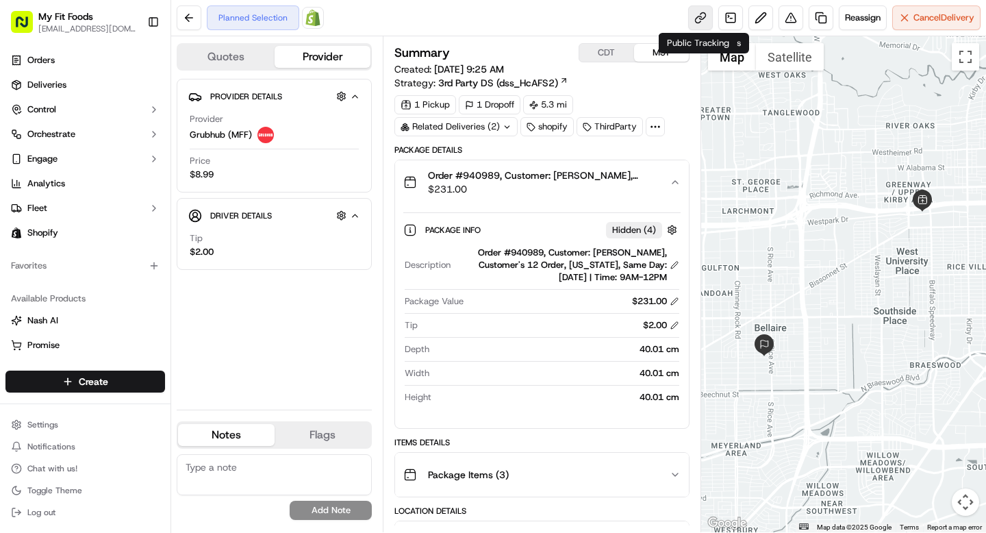 The width and height of the screenshot is (986, 533). I want to click on button: Show satellite imagery, so click(789, 57).